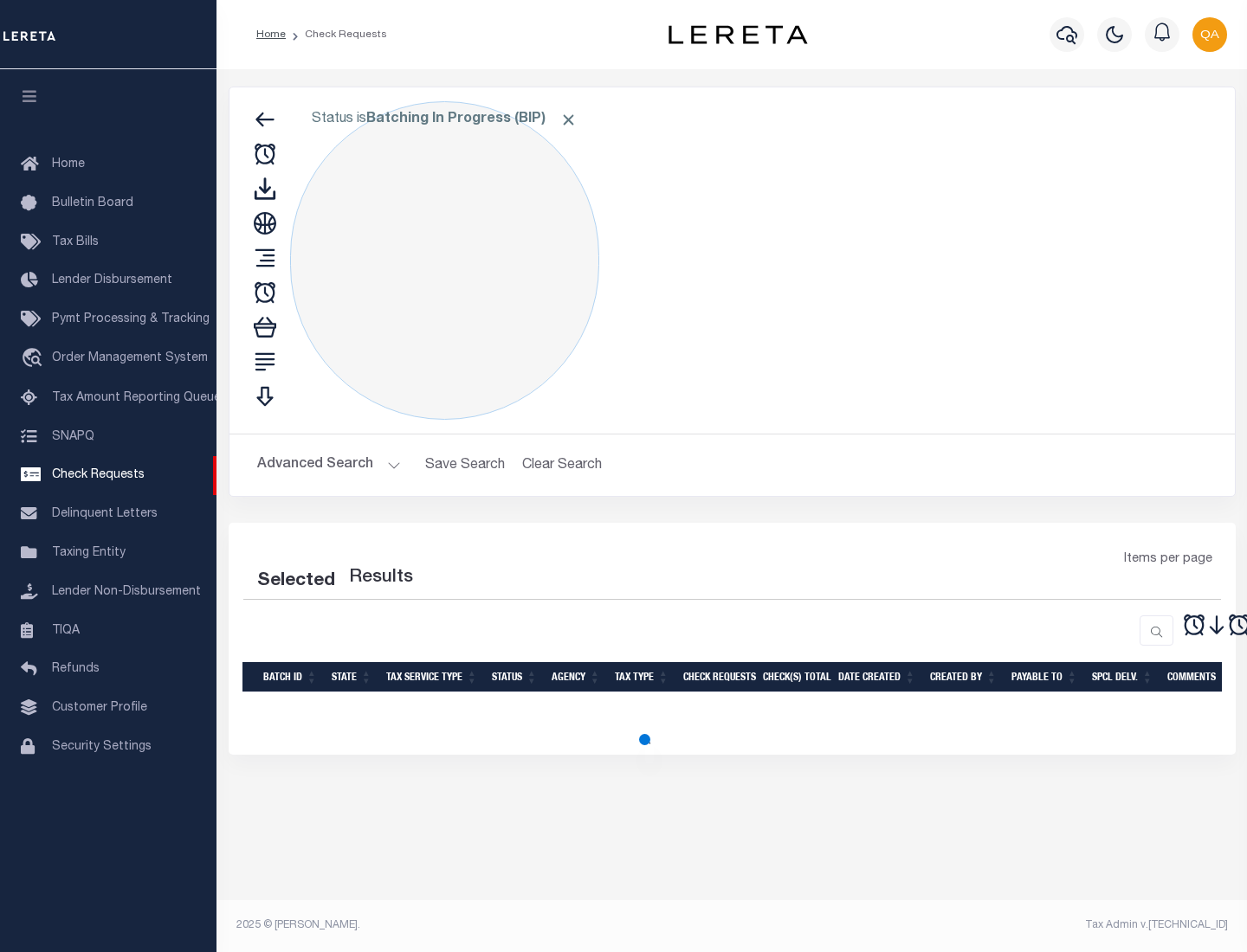 Image resolution: width=1247 pixels, height=952 pixels. I want to click on span: Home, so click(68, 165).